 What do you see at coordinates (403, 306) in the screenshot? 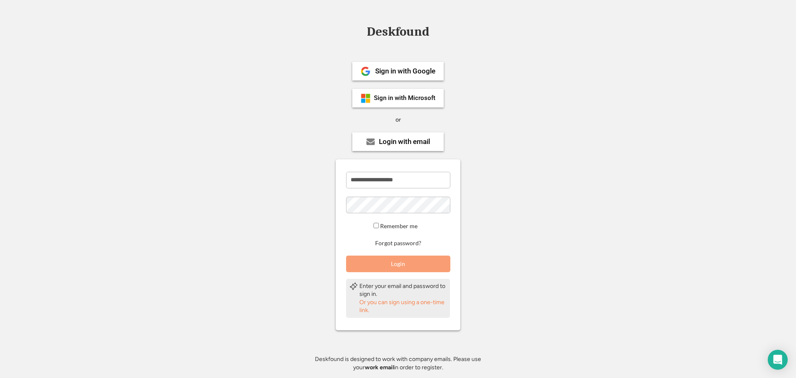
I see `div: Or you can sign using a one-time link.` at bounding box center [403, 306].